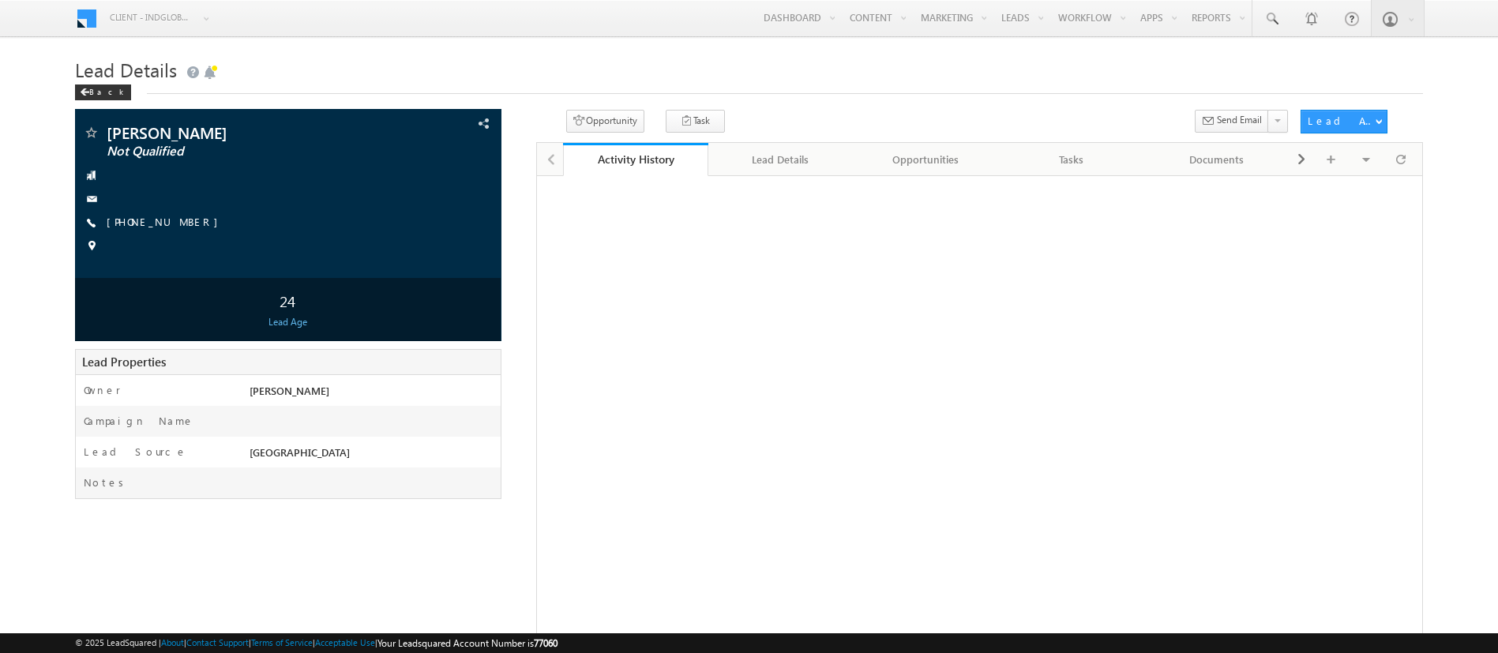  What do you see at coordinates (925, 159) in the screenshot?
I see `div: Opportunities` at bounding box center [925, 159].